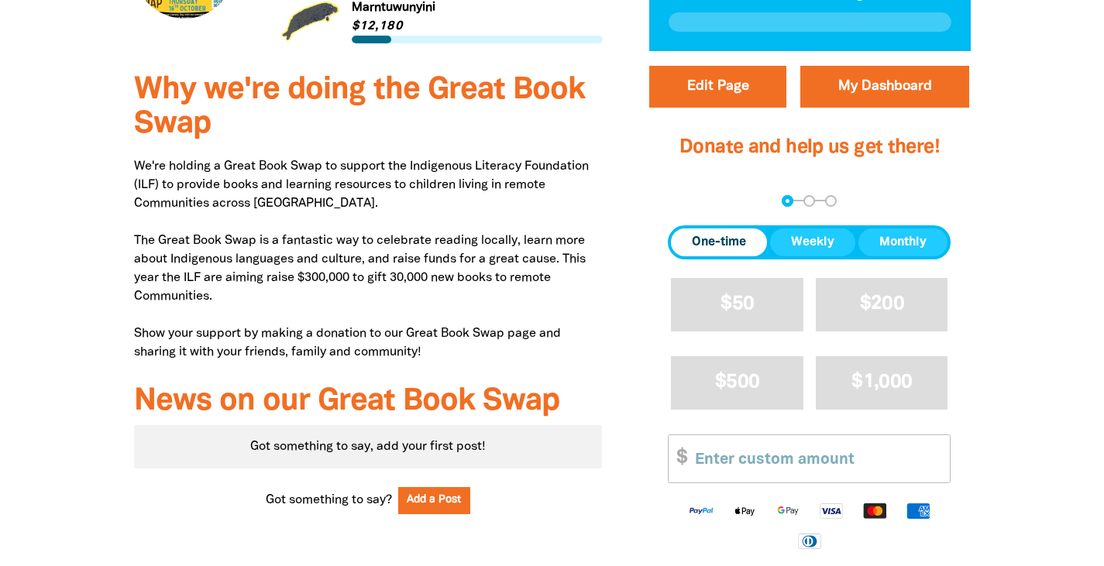  I want to click on span: $50, so click(737, 304).